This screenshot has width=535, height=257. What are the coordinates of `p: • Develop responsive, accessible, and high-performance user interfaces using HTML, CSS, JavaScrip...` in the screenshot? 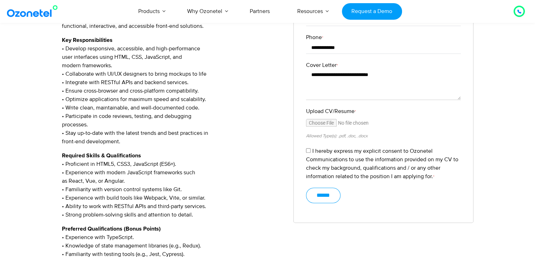 It's located at (172, 91).